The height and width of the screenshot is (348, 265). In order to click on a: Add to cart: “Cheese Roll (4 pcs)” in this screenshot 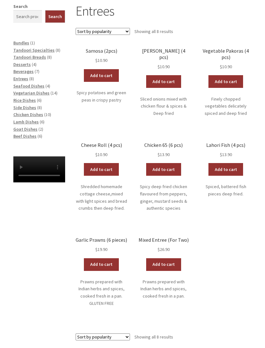, I will do `click(101, 170)`.